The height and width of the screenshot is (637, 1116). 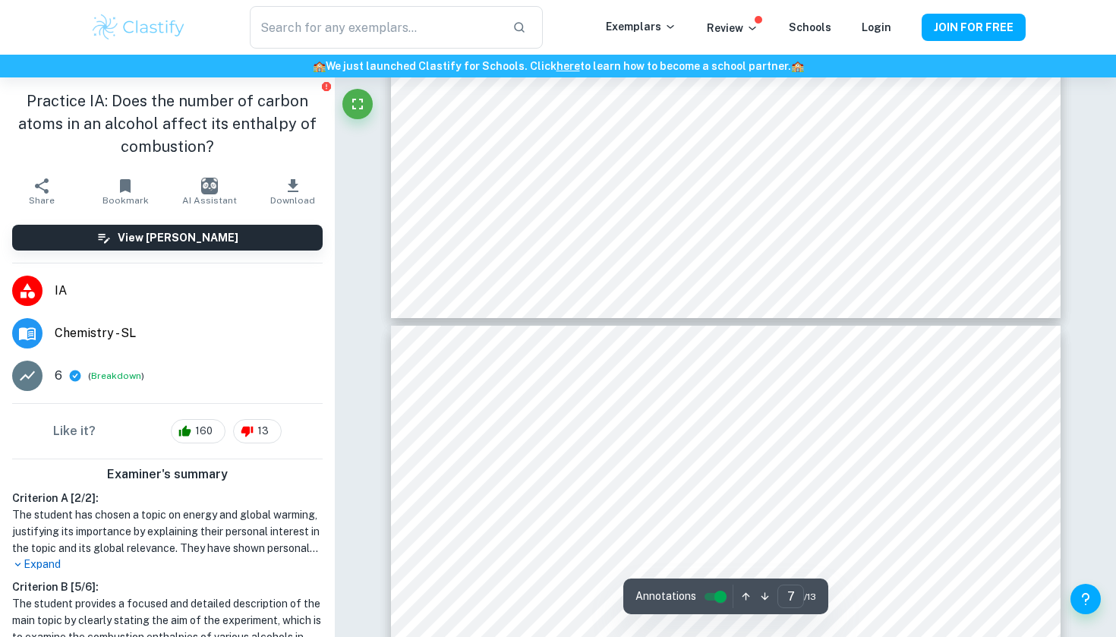 I want to click on button: AI Assistant, so click(x=210, y=191).